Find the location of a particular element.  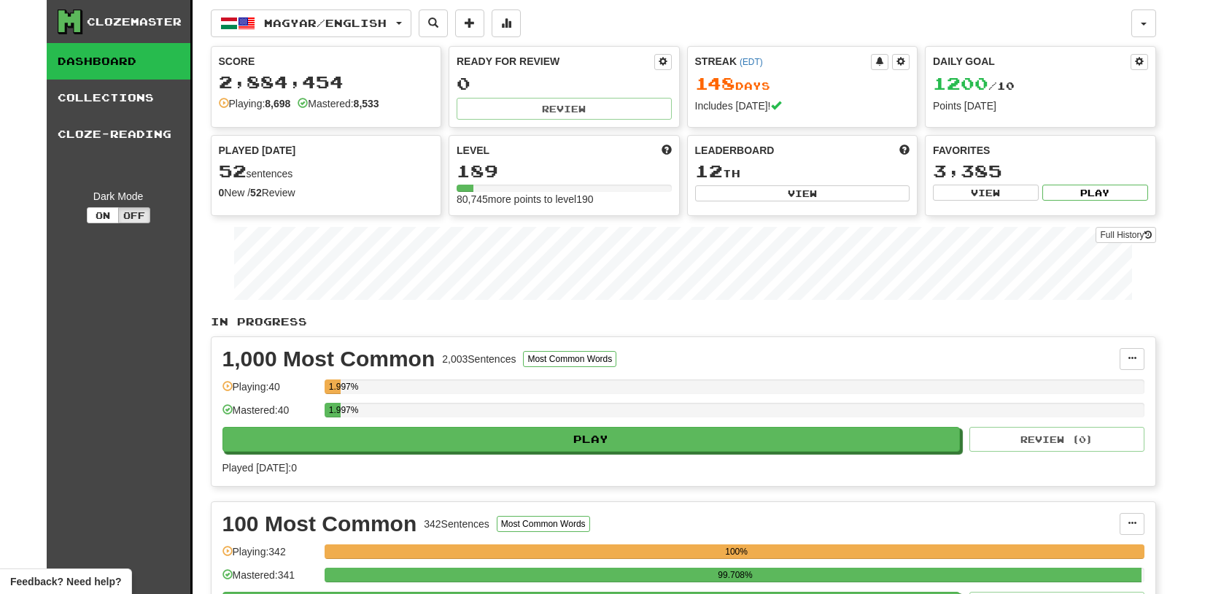

div: Playing: 40 is located at coordinates (270, 391).